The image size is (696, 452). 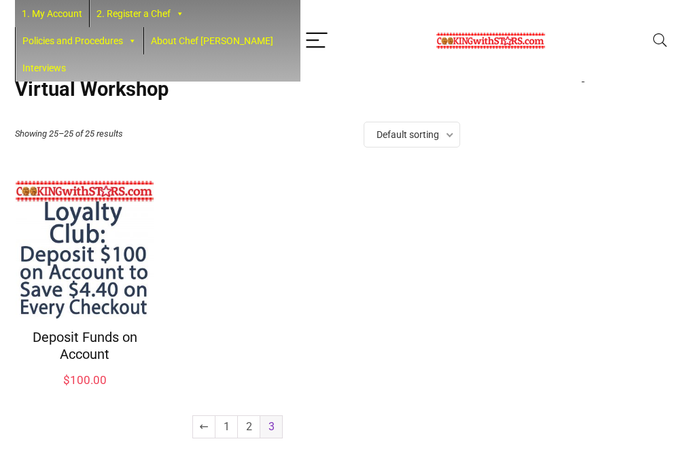 I want to click on a: Policies and Procedures, so click(x=80, y=41).